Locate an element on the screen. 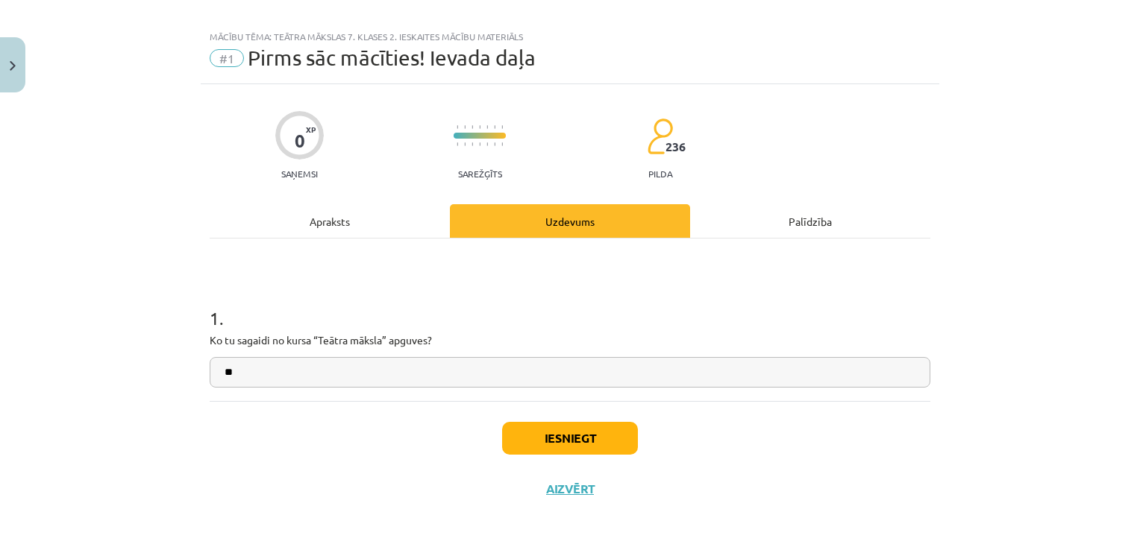 This screenshot has height=550, width=1140. span: Pirms sāc mācīties! Ievada daļa is located at coordinates (392, 57).